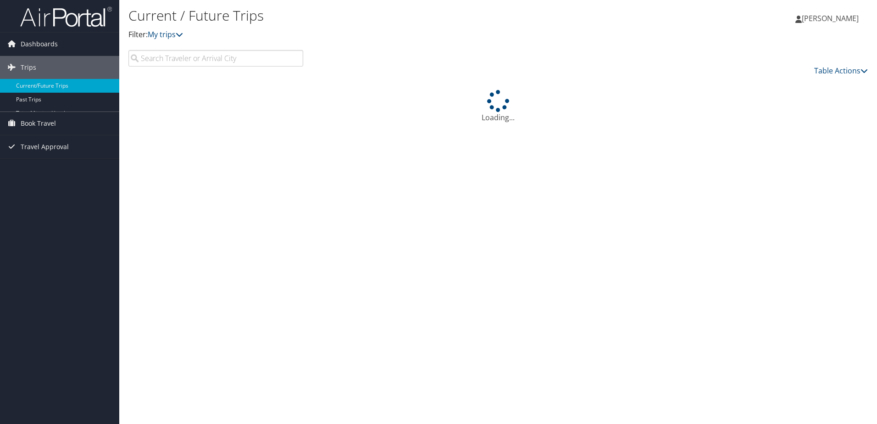 This screenshot has width=877, height=424. What do you see at coordinates (45, 147) in the screenshot?
I see `span: Travel Approval` at bounding box center [45, 147].